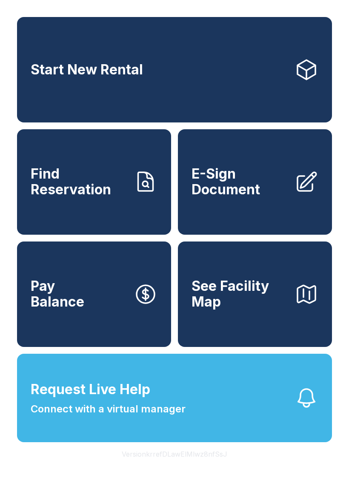 Image resolution: width=349 pixels, height=483 pixels. I want to click on button: VersionkrrefDLawElMlwz8nfSsJ, so click(174, 454).